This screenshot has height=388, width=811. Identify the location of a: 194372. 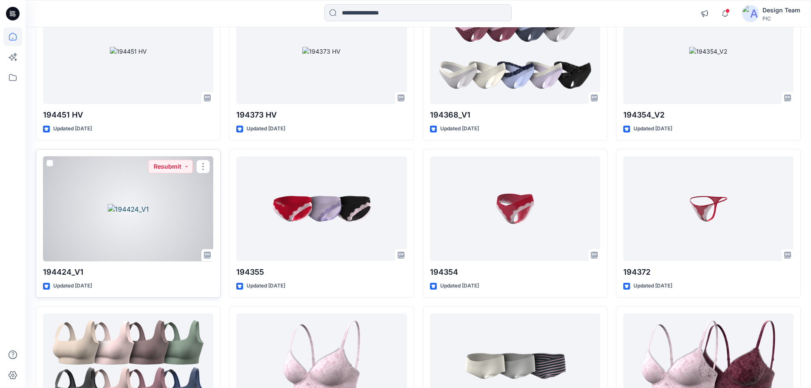
(709, 209).